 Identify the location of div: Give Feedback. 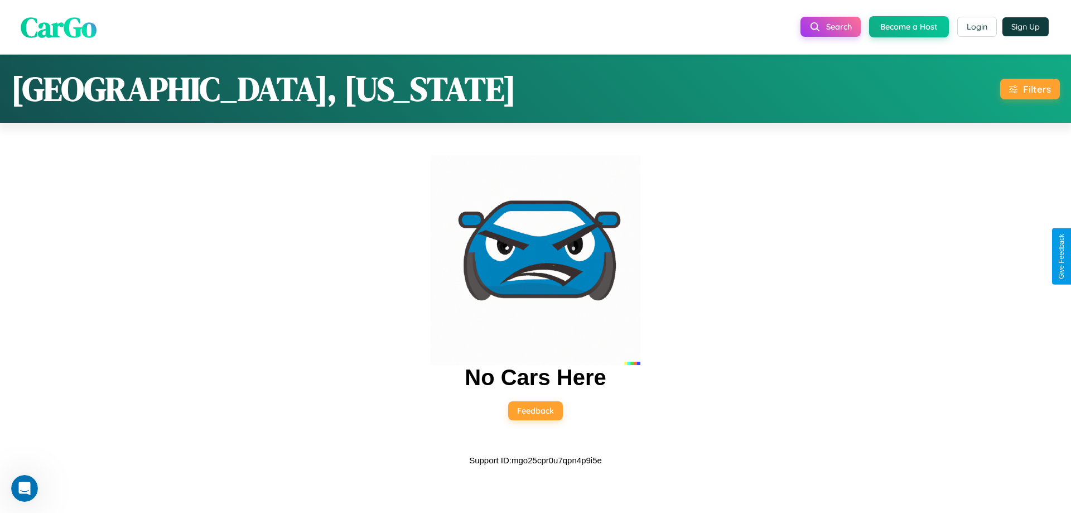
(1062, 256).